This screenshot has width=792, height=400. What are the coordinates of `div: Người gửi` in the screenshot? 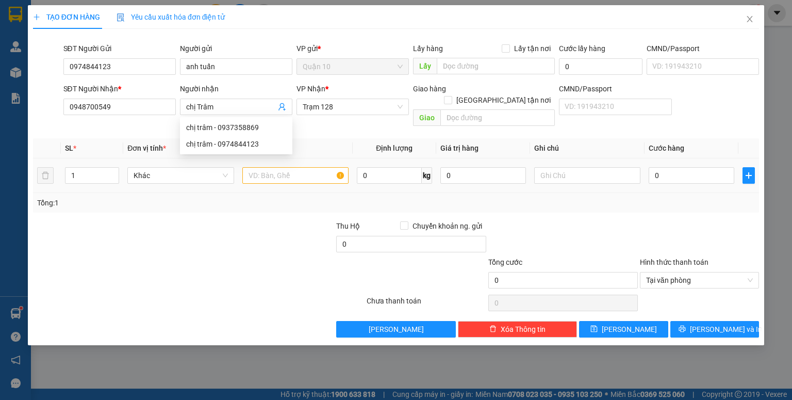 It's located at (236, 48).